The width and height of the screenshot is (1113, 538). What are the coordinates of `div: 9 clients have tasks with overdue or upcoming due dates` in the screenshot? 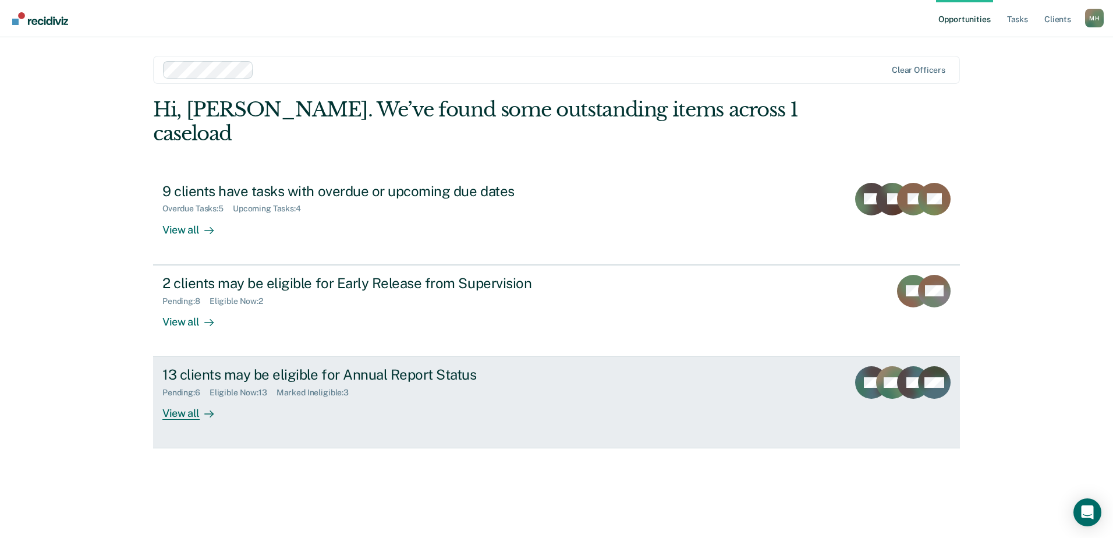 It's located at (367, 191).